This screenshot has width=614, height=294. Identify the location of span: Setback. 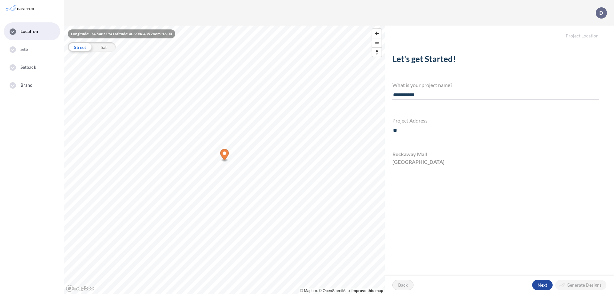
(28, 67).